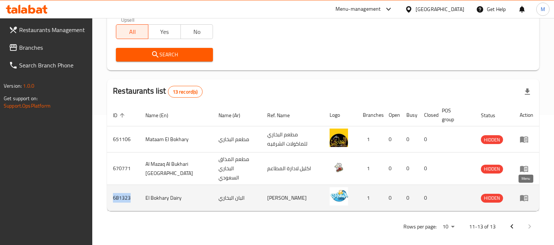  Describe the element at coordinates (237, 169) in the screenshot. I see `td: مطعم المذاق البخاري السعودي` at that location.